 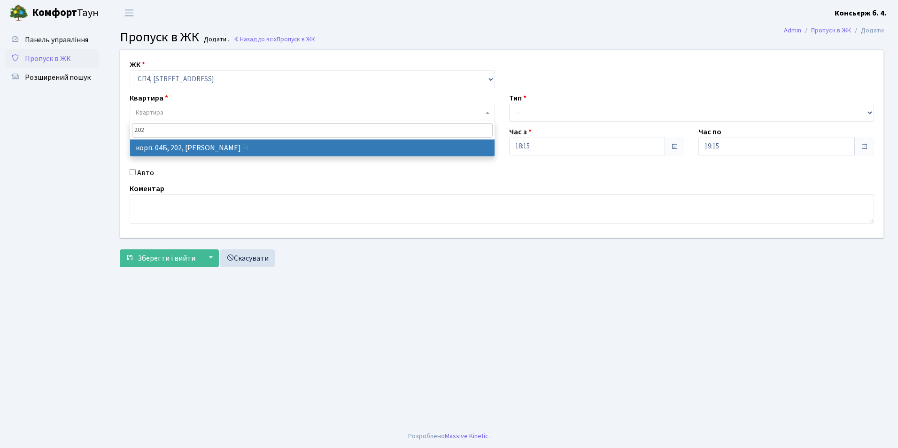 What do you see at coordinates (520, 132) in the screenshot?
I see `label: Час з` at bounding box center [520, 132].